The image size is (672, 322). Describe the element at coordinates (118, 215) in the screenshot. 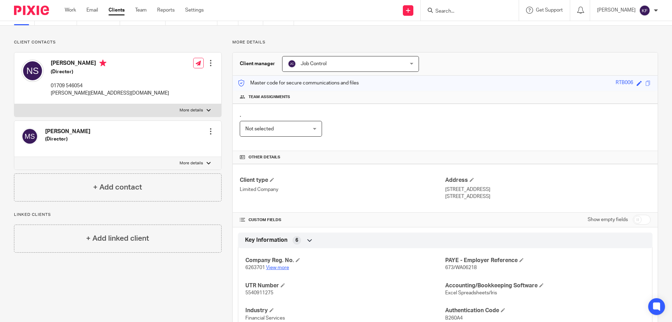

I see `p: Linked clients` at that location.